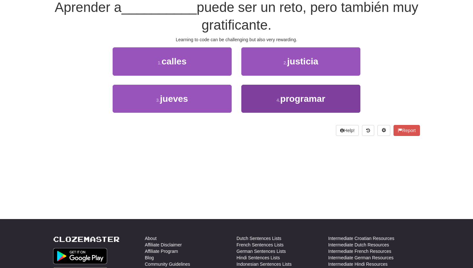 This screenshot has height=268, width=473. I want to click on a: Blog, so click(149, 258).